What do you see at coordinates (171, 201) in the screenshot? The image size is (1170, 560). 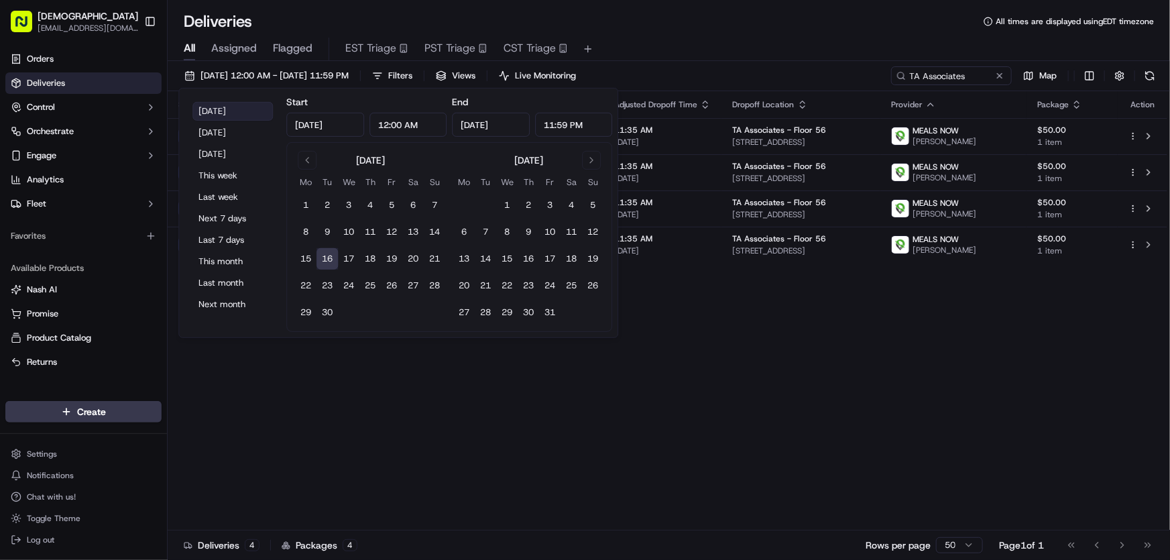 I see `span: API Documentation` at bounding box center [171, 201].